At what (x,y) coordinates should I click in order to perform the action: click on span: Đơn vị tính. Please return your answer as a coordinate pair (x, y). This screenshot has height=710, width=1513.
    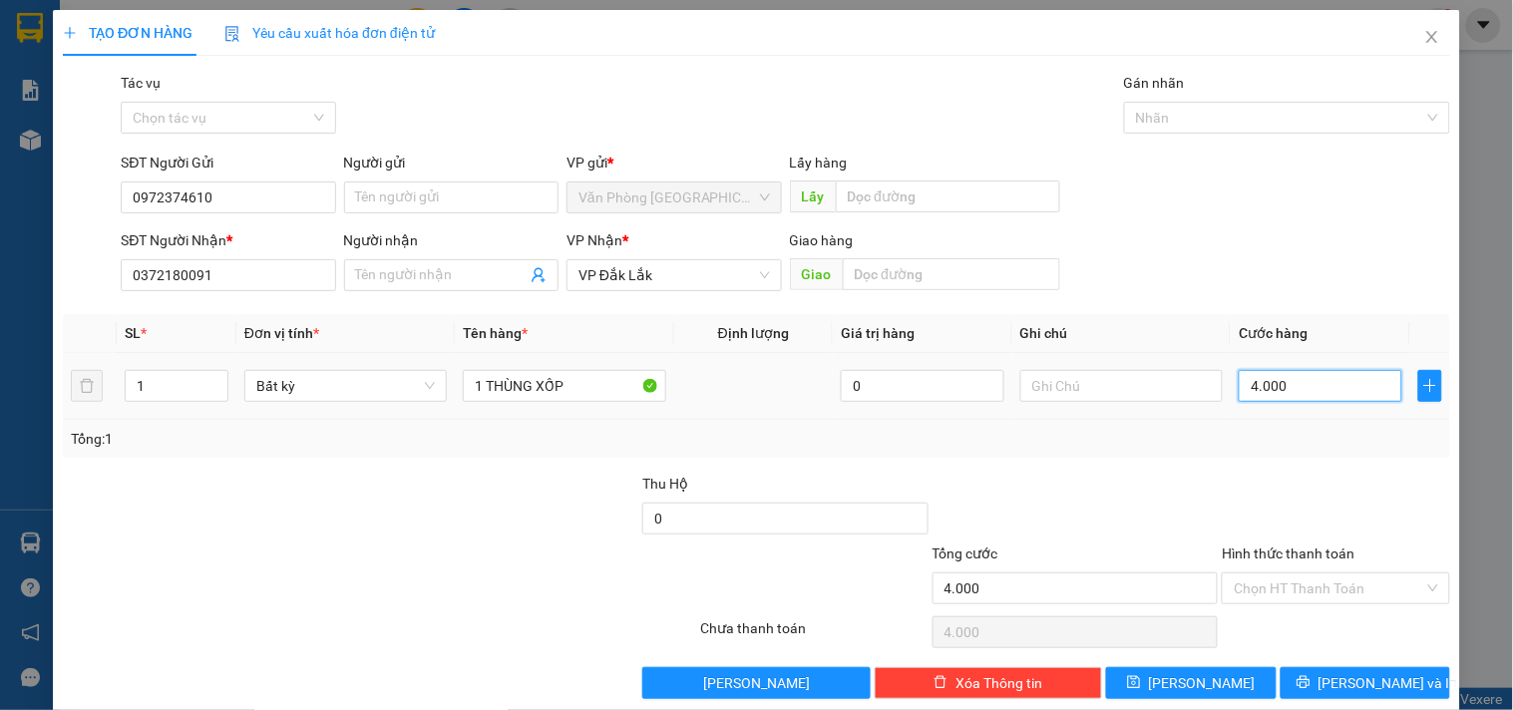
    Looking at the image, I should click on (281, 333).